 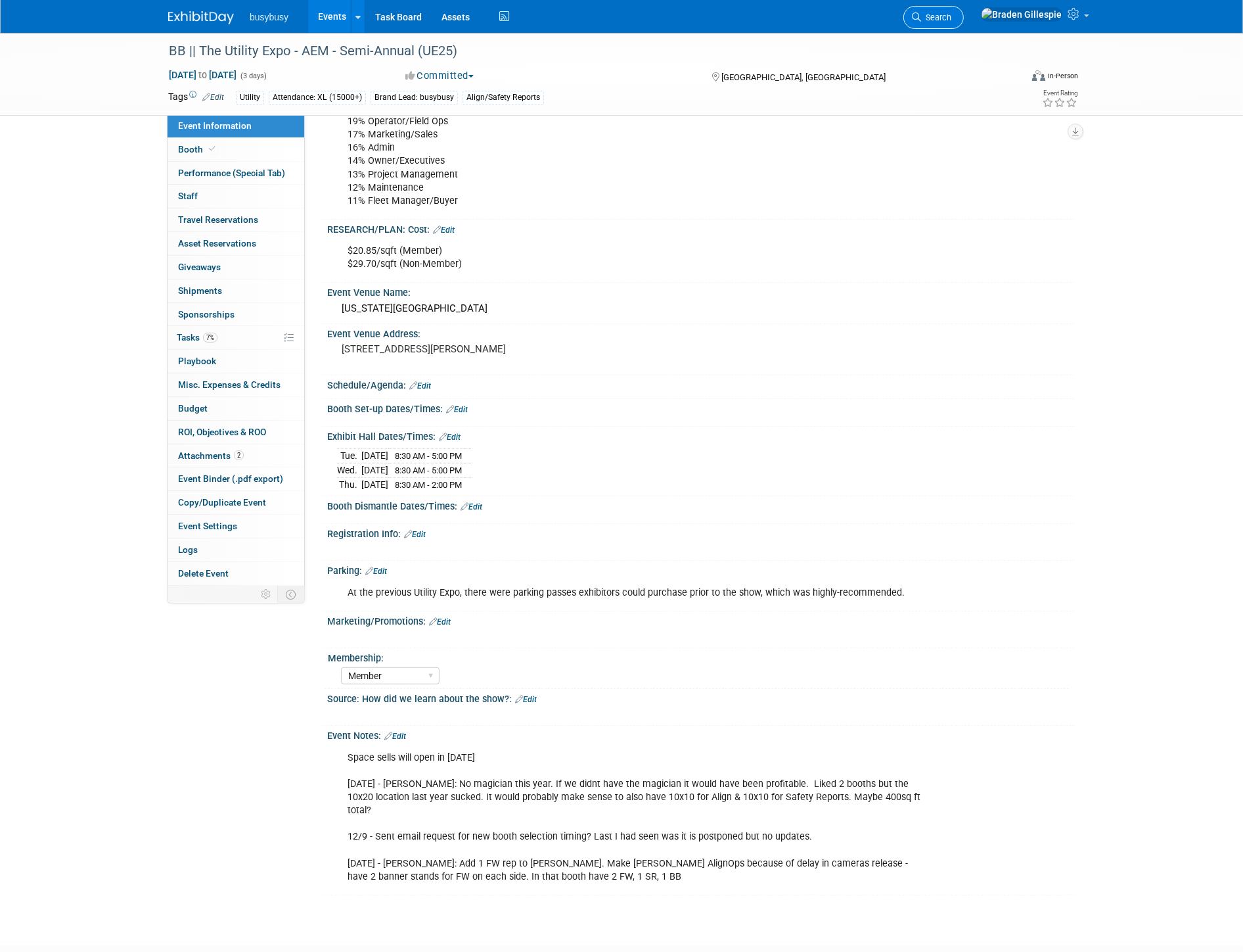 What do you see at coordinates (701, 620) in the screenshot?
I see `div: Marketing/Promotions:` at bounding box center [701, 620].